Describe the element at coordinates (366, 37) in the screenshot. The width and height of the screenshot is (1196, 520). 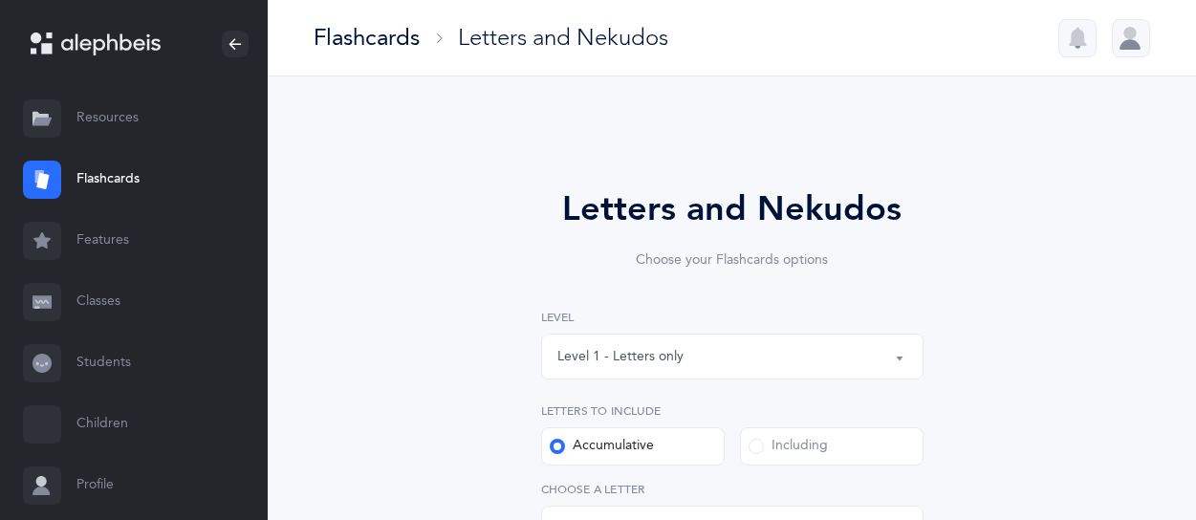
I see `div: Flashcards` at that location.